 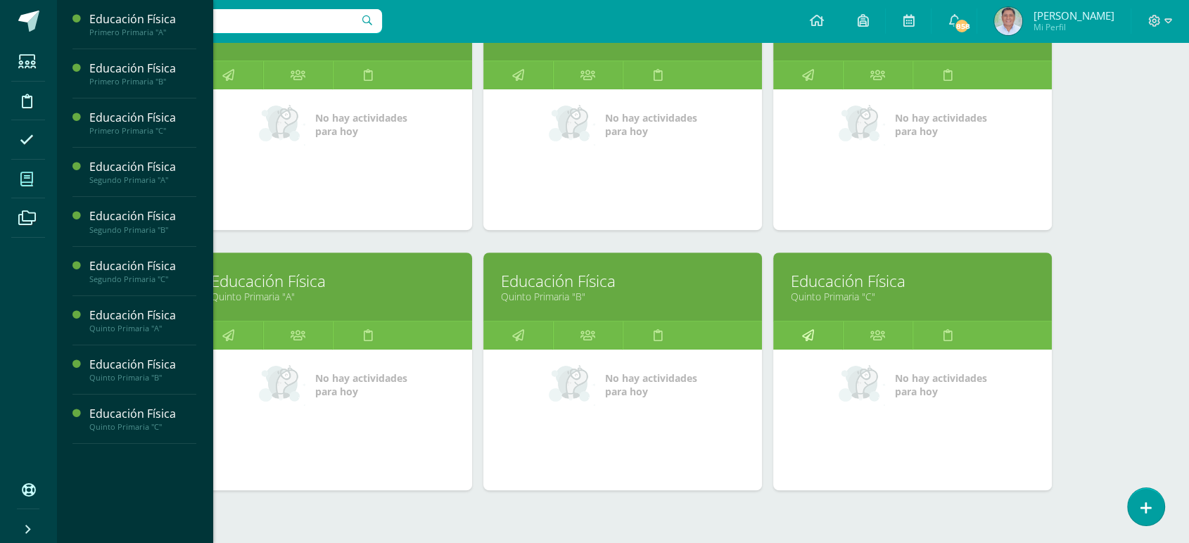 What do you see at coordinates (143, 378) in the screenshot?
I see `div: Quinto Primaria "B"` at bounding box center [143, 378].